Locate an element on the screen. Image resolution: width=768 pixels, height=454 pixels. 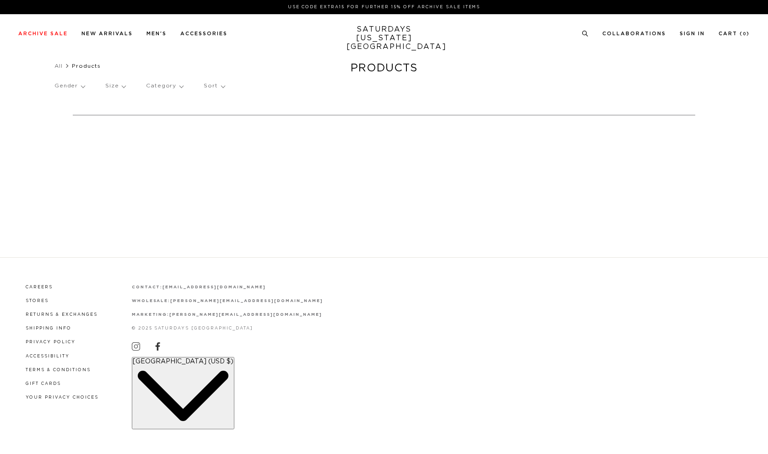
strong: contact: is located at coordinates (147, 287).